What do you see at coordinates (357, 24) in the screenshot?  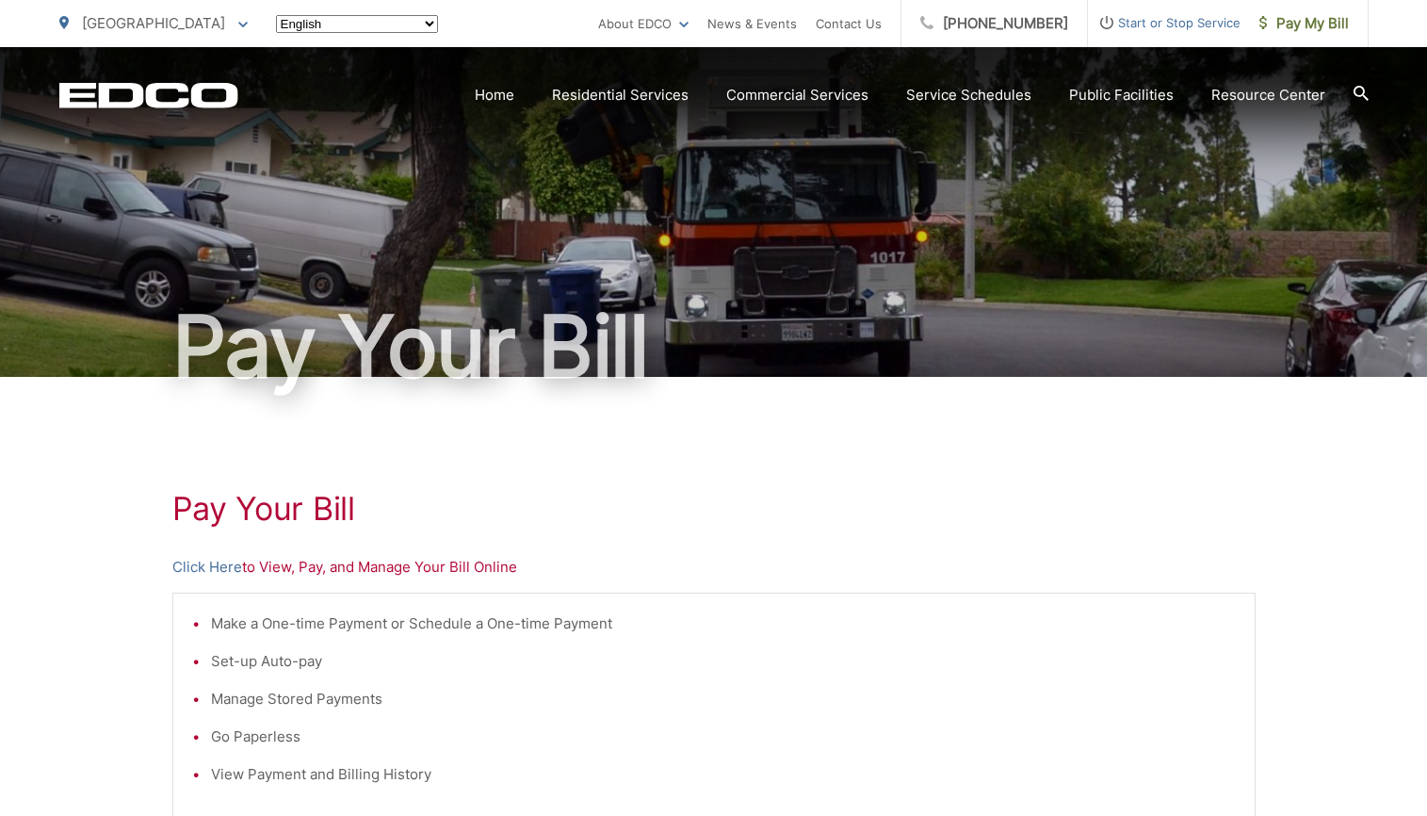 I see `select: Select a language` at bounding box center [357, 24].